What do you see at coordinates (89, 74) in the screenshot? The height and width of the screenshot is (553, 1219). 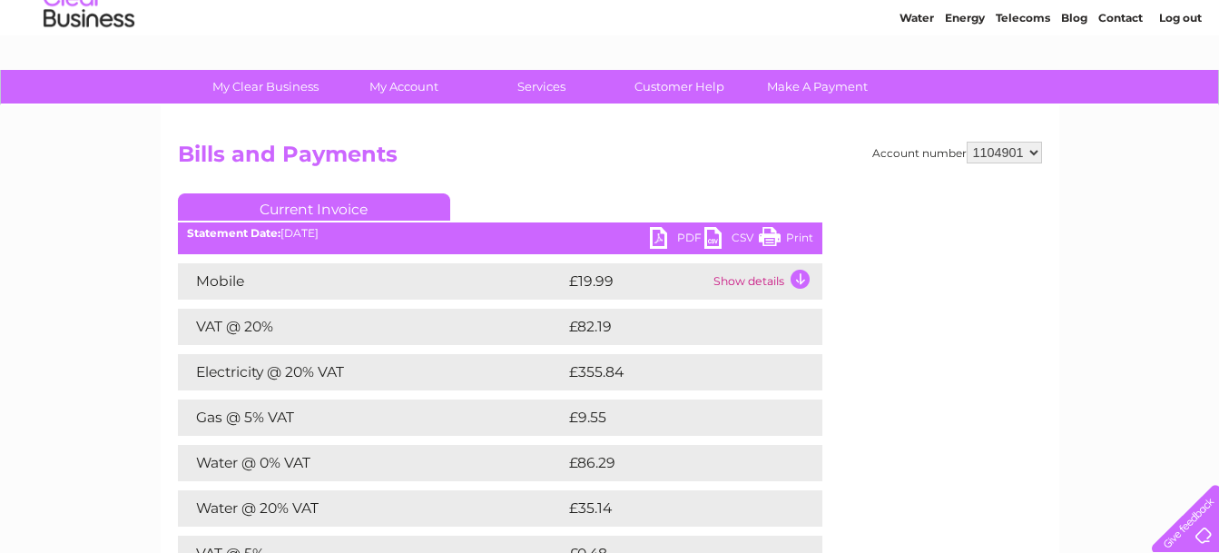 I see `img: logo.png` at bounding box center [89, 74].